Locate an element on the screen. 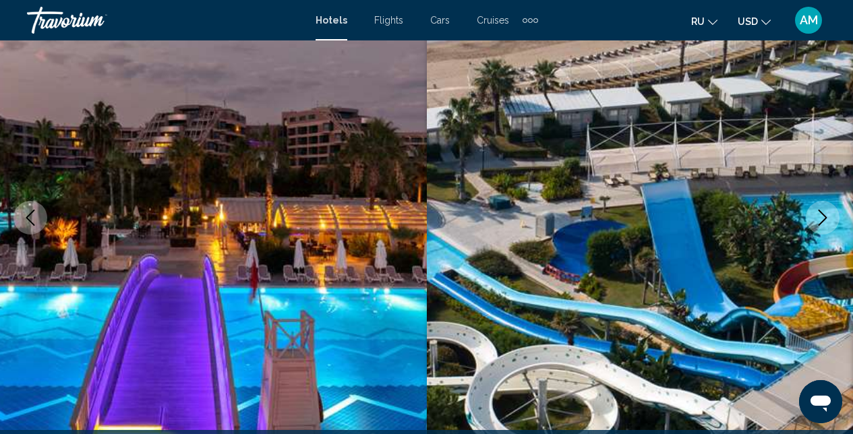  span: Cruises is located at coordinates (493, 20).